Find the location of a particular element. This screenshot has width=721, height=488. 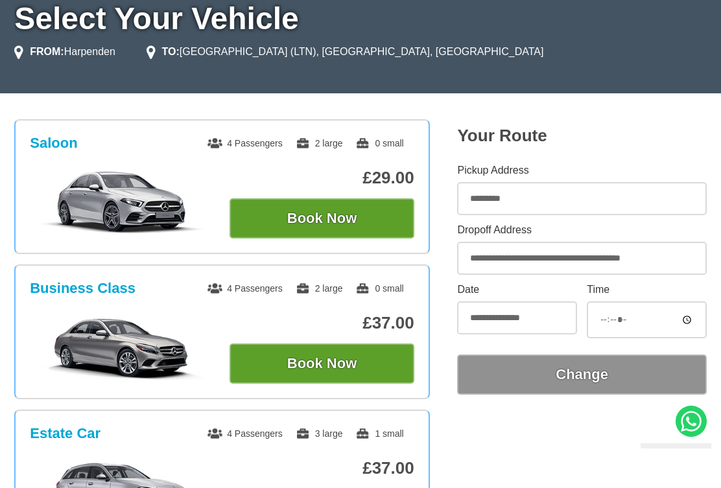

label: Dropoff Address is located at coordinates (581, 230).